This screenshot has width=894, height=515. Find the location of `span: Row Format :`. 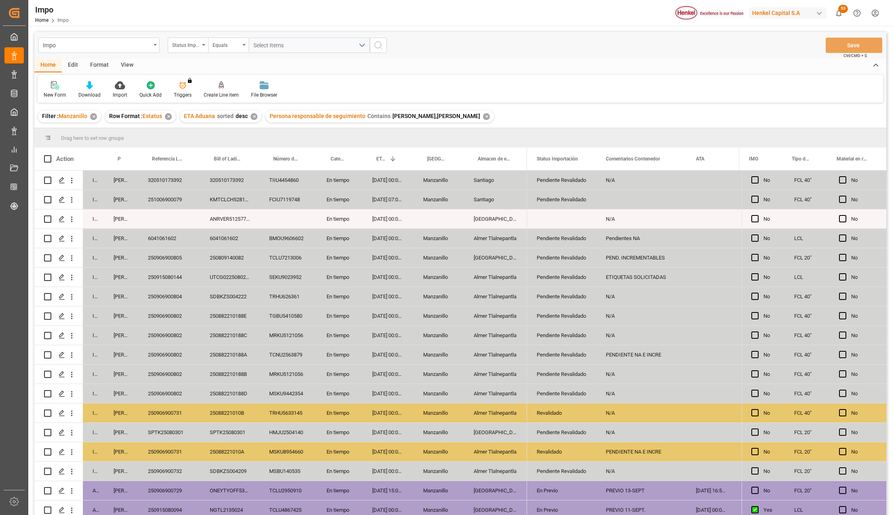

span: Row Format : is located at coordinates (126, 116).